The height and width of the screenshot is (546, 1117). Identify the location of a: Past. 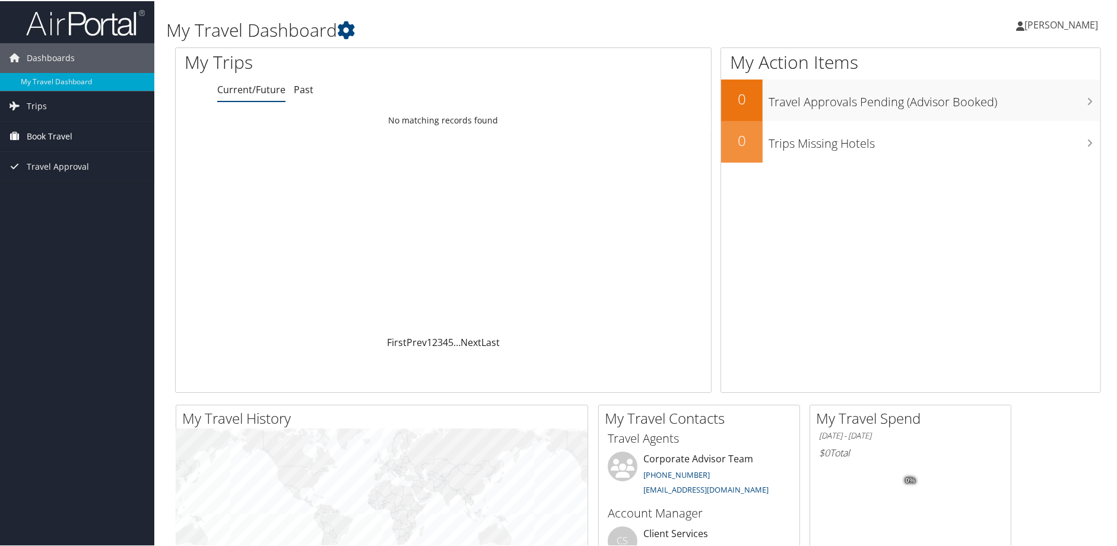
(303, 88).